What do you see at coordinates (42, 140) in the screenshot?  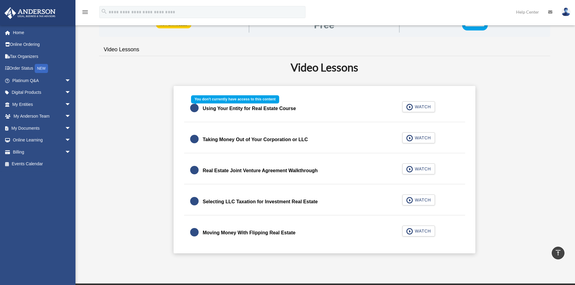 I see `a: Online Learningarrow_drop_down` at bounding box center [42, 140].